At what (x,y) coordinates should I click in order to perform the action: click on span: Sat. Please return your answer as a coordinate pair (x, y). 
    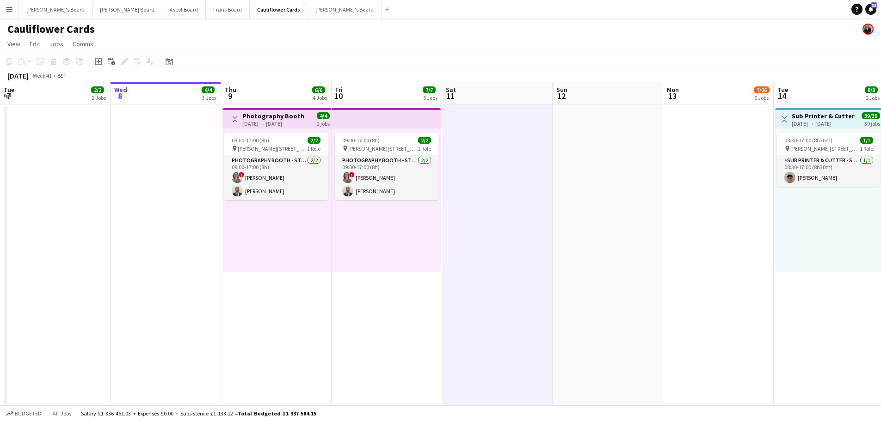
    Looking at the image, I should click on (451, 90).